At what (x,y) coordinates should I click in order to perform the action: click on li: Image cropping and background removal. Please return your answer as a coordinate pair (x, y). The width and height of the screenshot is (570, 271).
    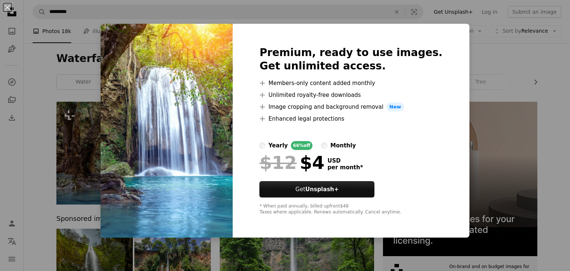
    Looking at the image, I should click on (351, 107).